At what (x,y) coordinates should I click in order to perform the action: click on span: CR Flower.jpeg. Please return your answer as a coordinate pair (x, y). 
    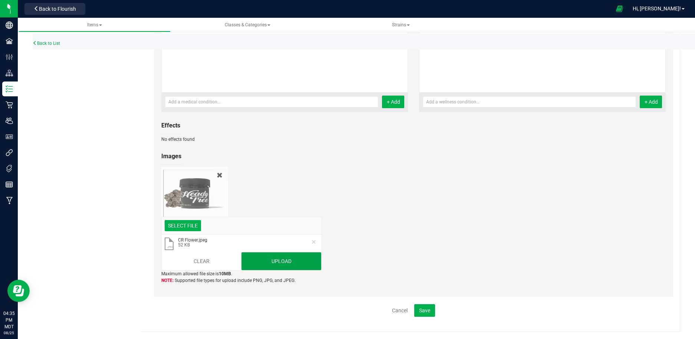
    Looking at the image, I should click on (192, 240).